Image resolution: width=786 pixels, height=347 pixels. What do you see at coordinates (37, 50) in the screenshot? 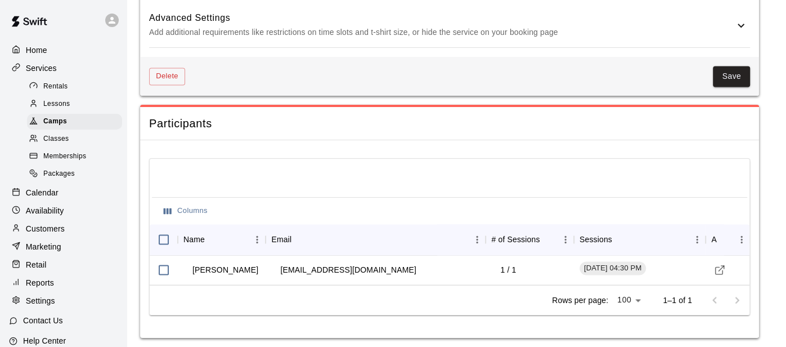
I see `p: Home` at bounding box center [37, 50].